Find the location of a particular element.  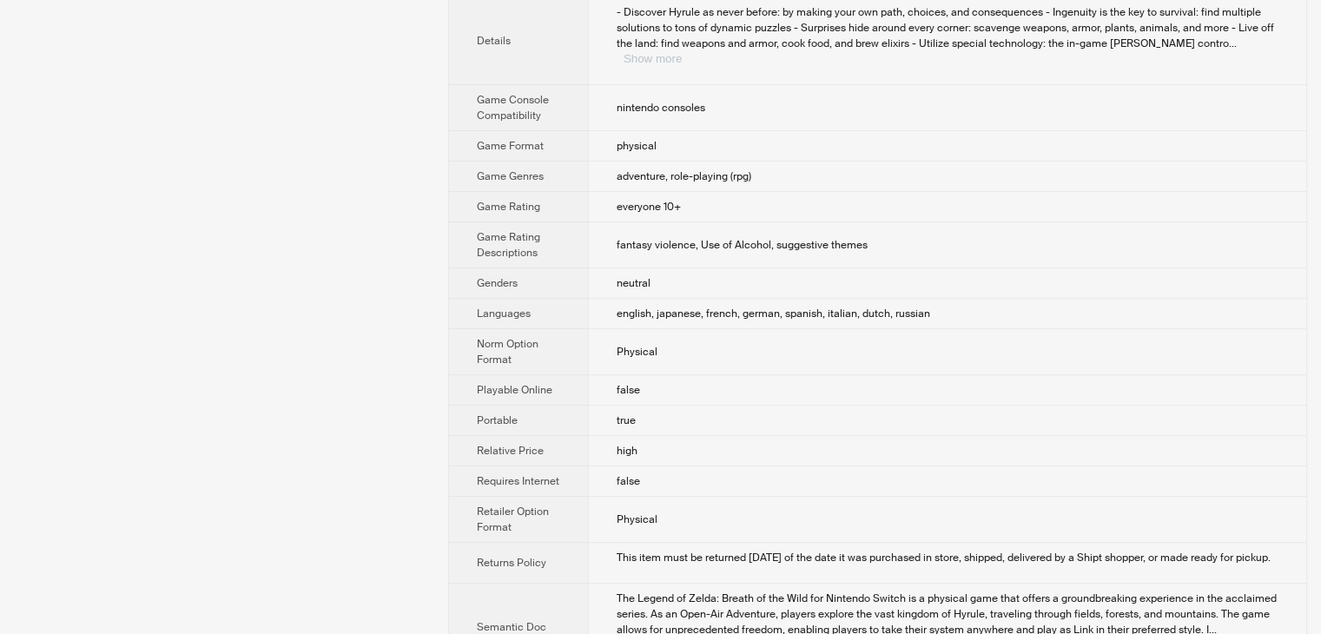

span: Requires Internet is located at coordinates (518, 481).